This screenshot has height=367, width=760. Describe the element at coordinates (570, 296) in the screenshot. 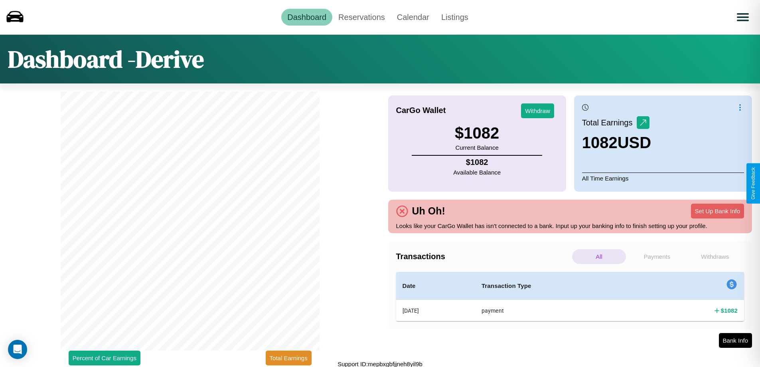

I see `table: simple table` at that location.